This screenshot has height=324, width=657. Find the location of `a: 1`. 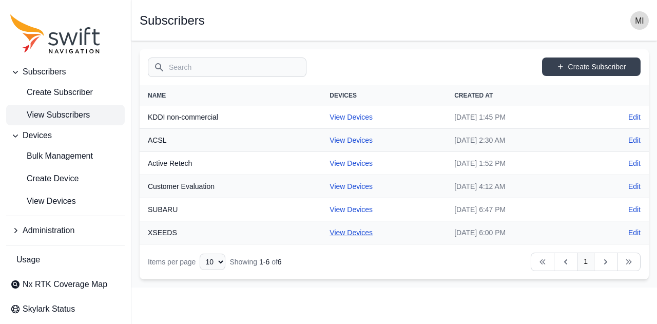

a: 1 is located at coordinates (586, 262).